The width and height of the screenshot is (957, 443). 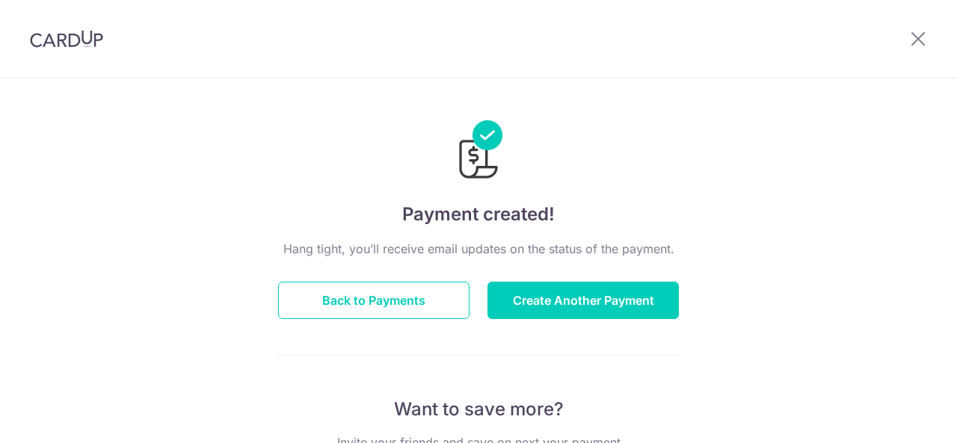 I want to click on img: CardUp, so click(x=67, y=39).